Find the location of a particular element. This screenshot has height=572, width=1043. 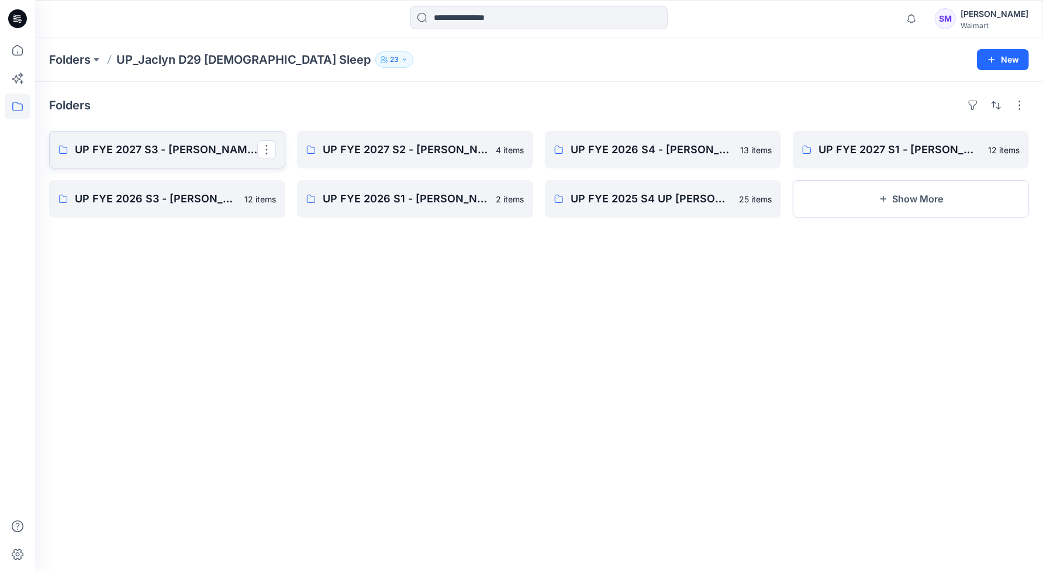

p: 2 items is located at coordinates (510, 199).